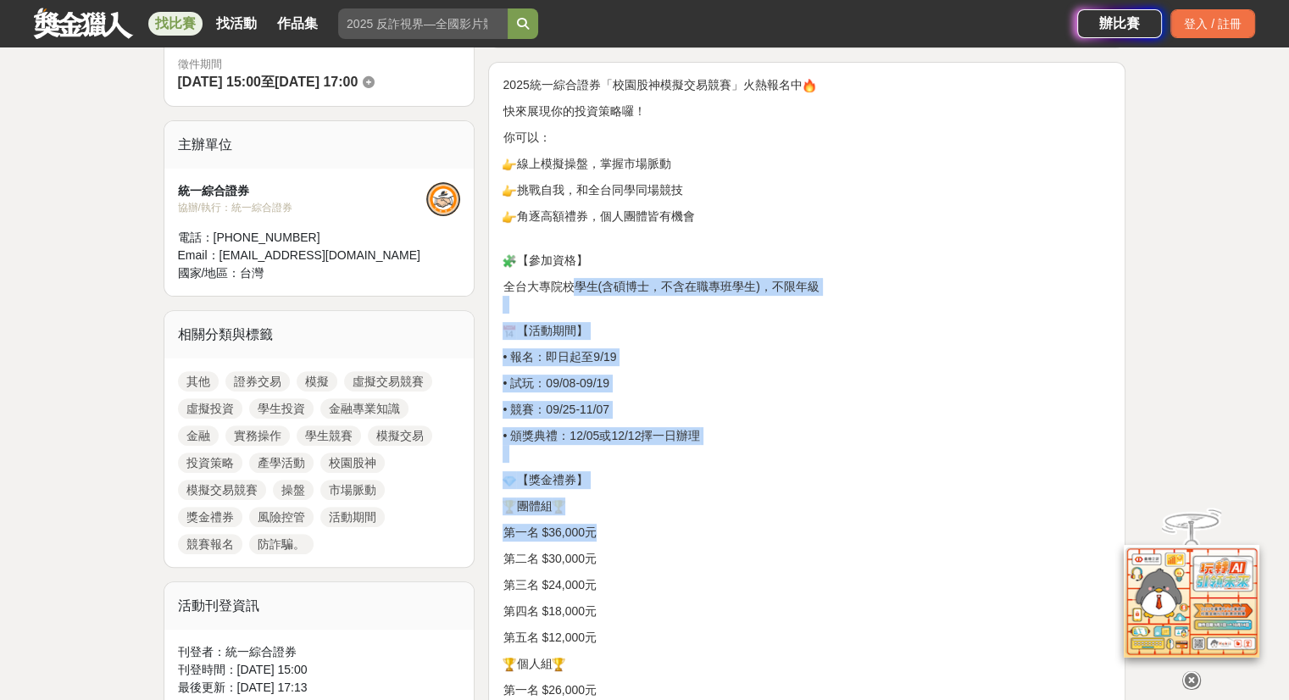 This screenshot has width=1289, height=700. Describe the element at coordinates (388, 381) in the screenshot. I see `a: 虛擬交易競賽` at that location.